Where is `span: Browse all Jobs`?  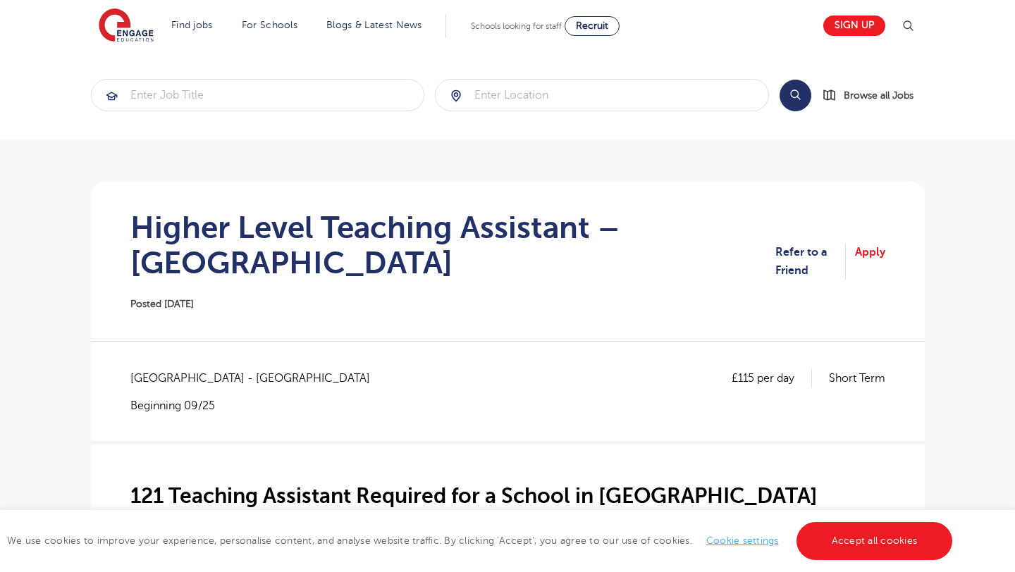
span: Browse all Jobs is located at coordinates (878, 95).